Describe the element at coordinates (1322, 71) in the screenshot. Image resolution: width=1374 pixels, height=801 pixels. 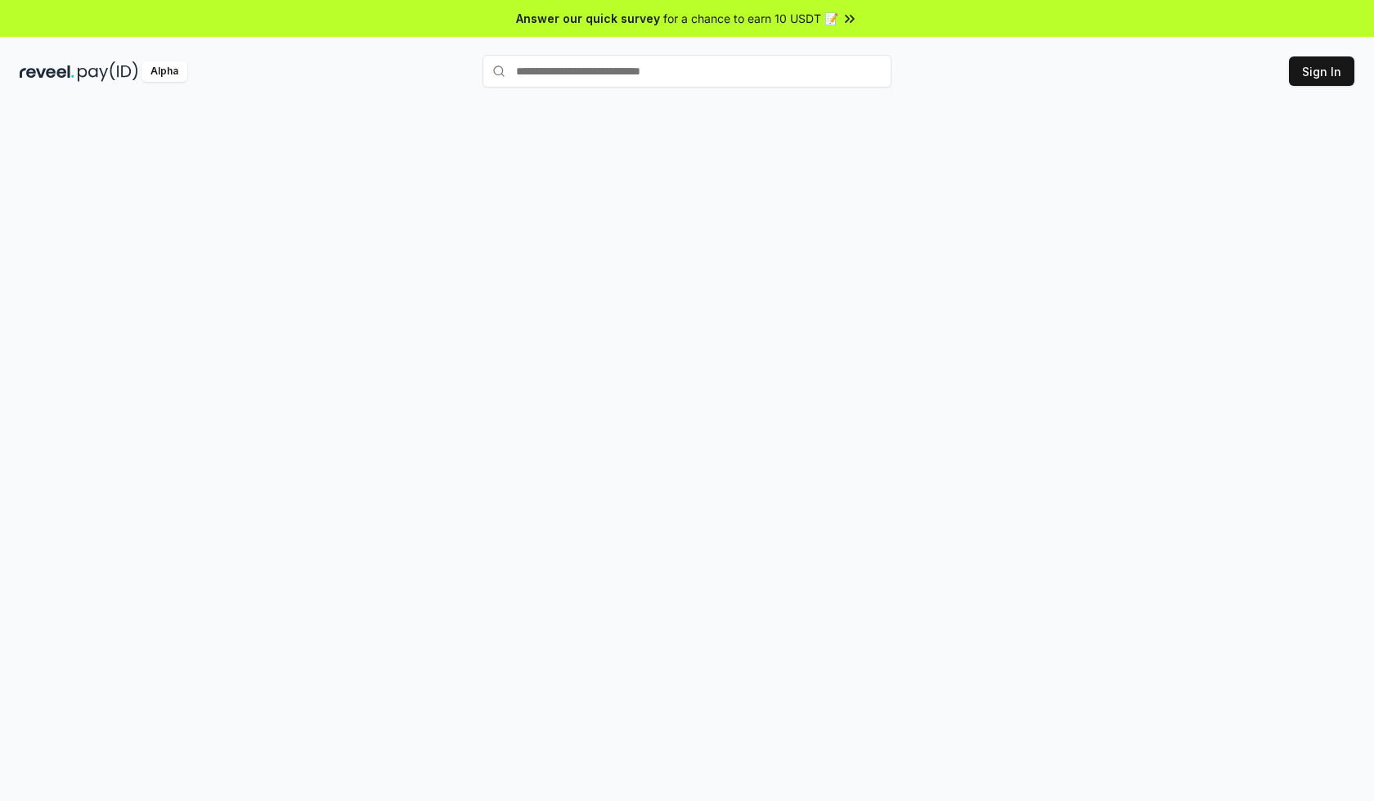
I see `button: Sign In` at that location.